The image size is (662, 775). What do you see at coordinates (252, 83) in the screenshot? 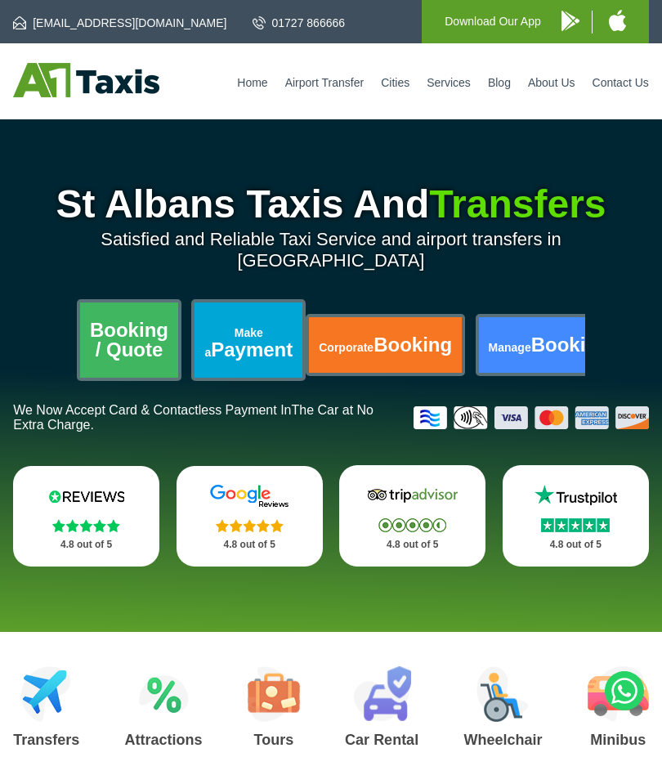
I see `a: Home` at bounding box center [252, 83].